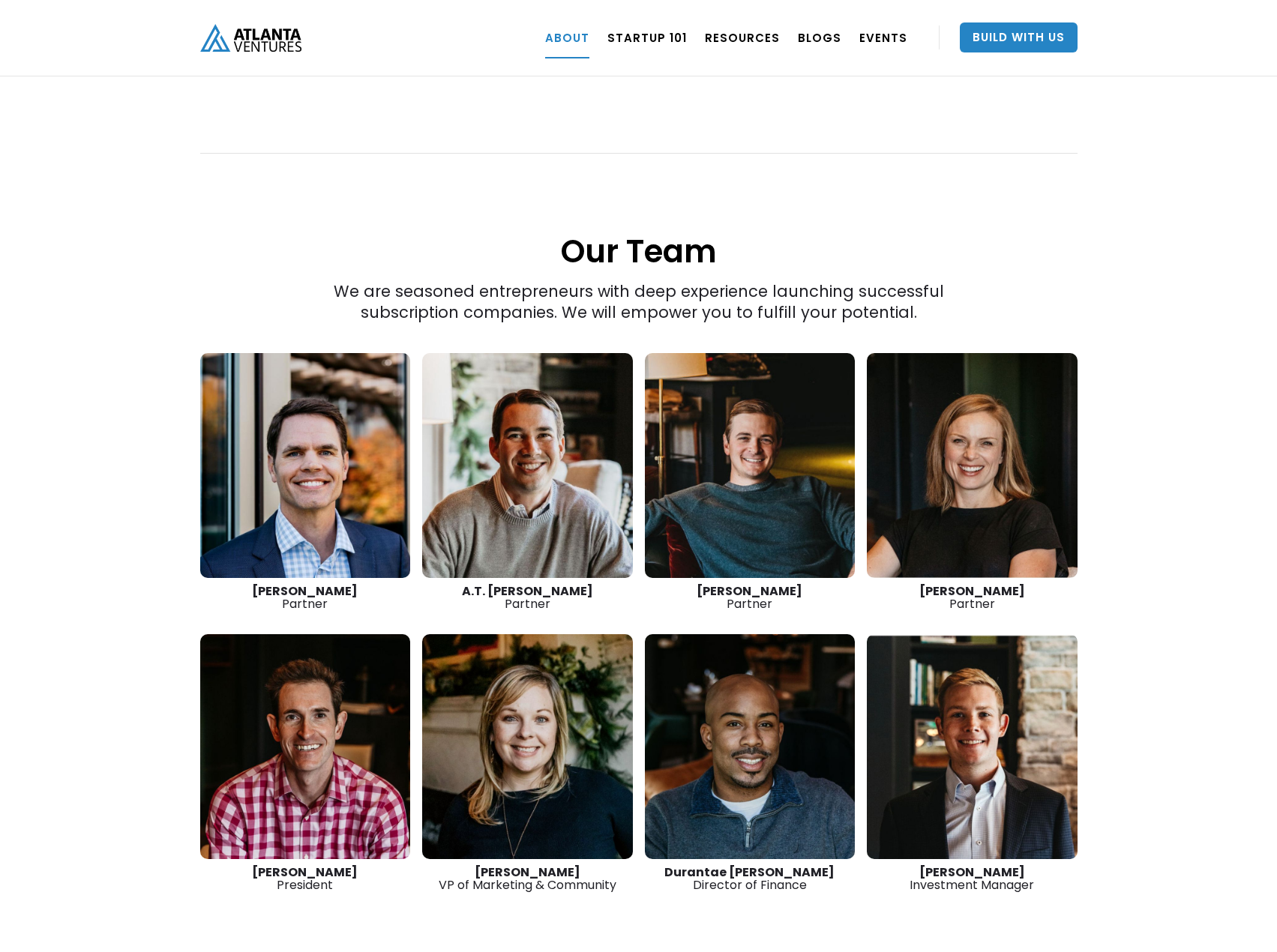 This screenshot has width=1277, height=952. What do you see at coordinates (567, 38) in the screenshot?
I see `a: ABOUT` at bounding box center [567, 38].